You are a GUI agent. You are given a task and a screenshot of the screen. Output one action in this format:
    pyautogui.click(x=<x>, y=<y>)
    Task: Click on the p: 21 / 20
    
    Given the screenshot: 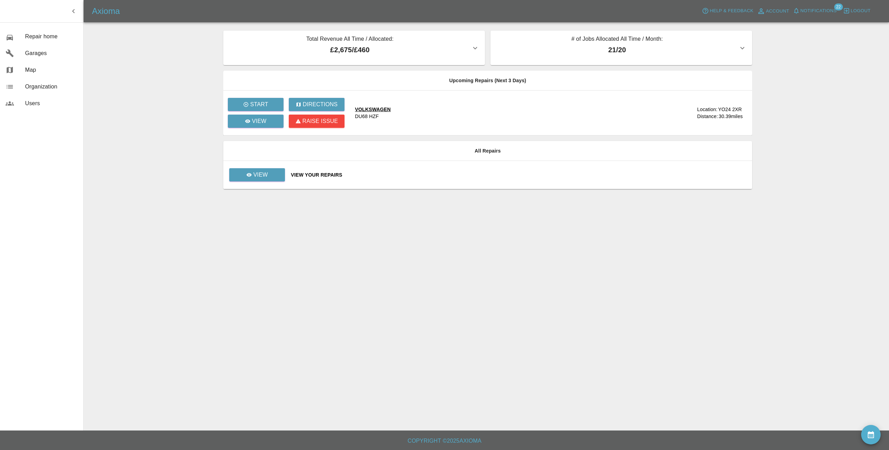 What is the action you would take?
    pyautogui.click(x=617, y=50)
    